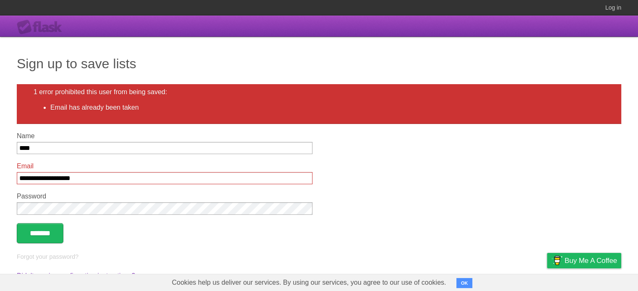  I want to click on div: Flask, so click(42, 27).